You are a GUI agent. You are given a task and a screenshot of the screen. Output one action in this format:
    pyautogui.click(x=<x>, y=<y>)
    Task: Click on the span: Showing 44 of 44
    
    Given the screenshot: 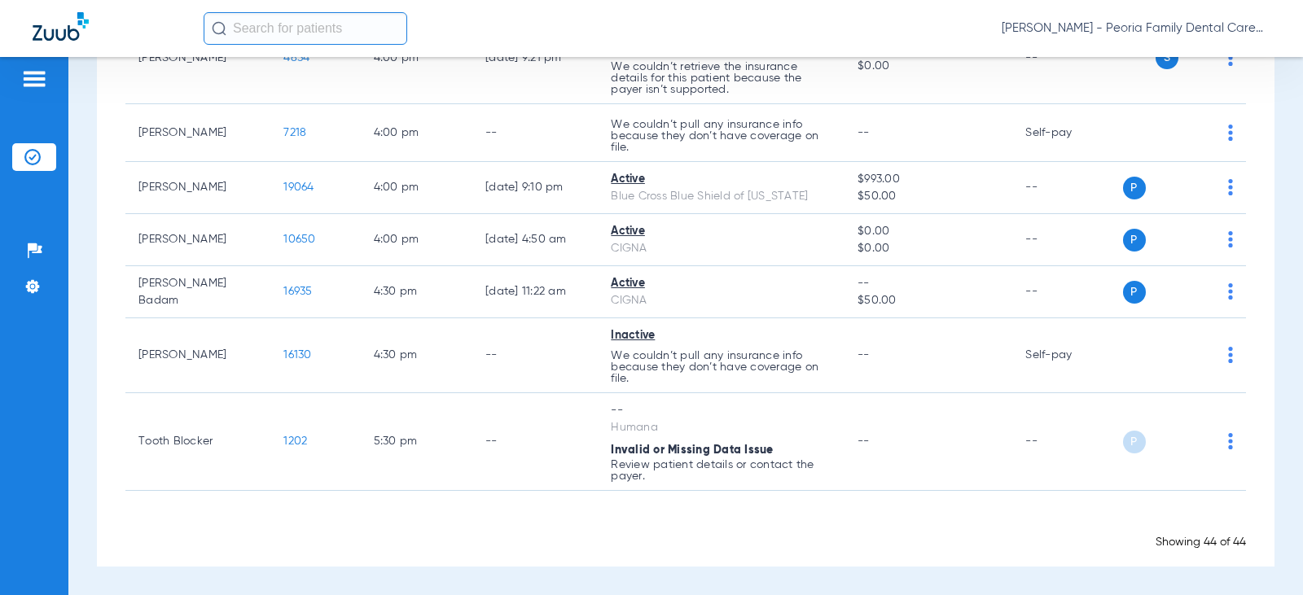 What is the action you would take?
    pyautogui.click(x=1200, y=542)
    